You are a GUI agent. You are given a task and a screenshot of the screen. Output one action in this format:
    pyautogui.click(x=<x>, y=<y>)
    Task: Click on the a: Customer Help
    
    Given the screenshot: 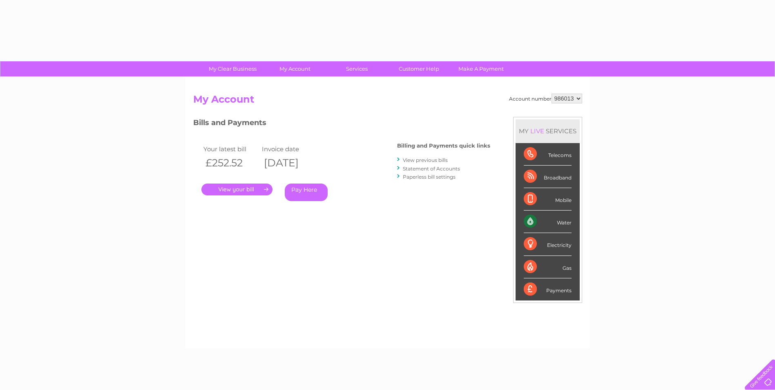 What is the action you would take?
    pyautogui.click(x=419, y=69)
    